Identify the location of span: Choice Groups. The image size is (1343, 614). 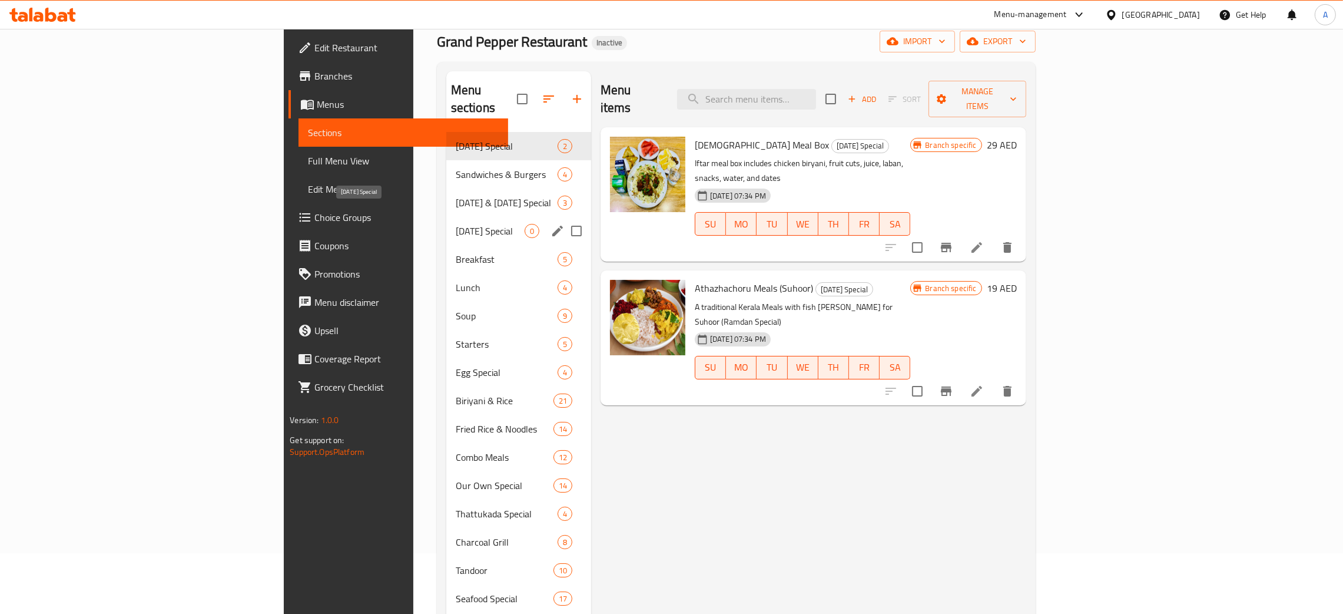
(406, 217).